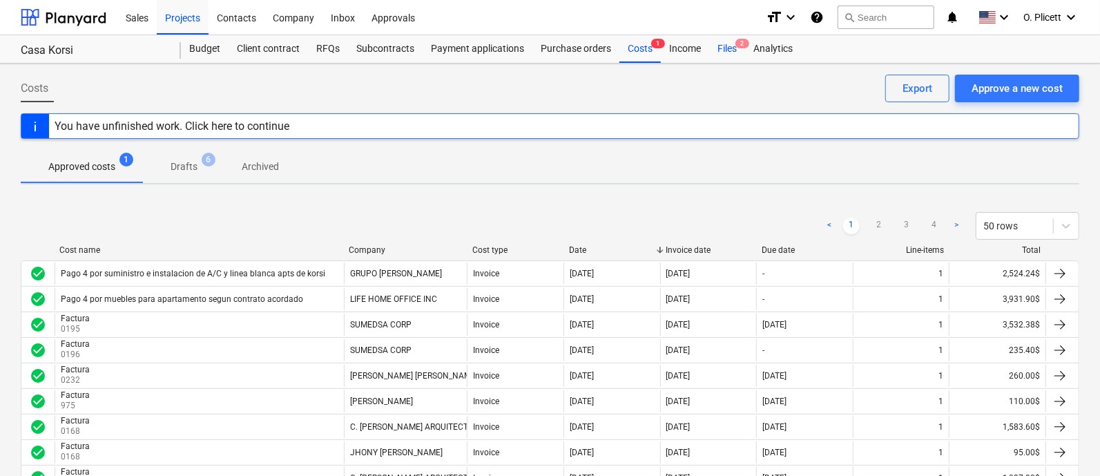 The height and width of the screenshot is (476, 1100). I want to click on i: format_size, so click(774, 17).